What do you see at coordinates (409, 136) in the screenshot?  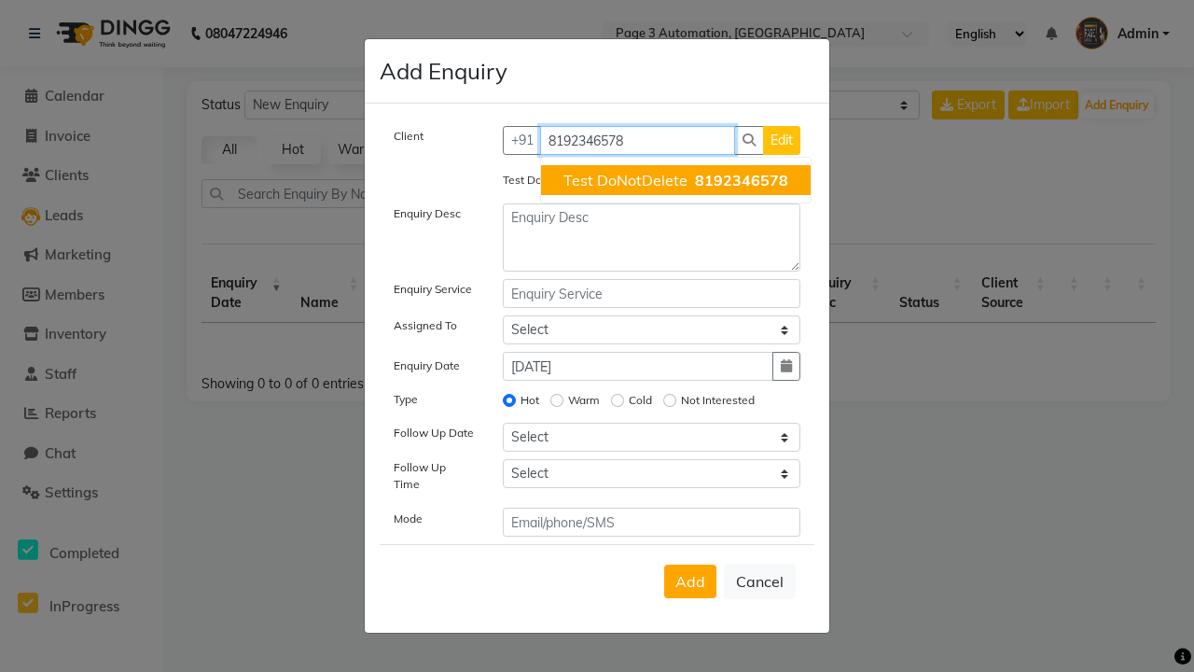 I see `label: Client` at bounding box center [409, 136].